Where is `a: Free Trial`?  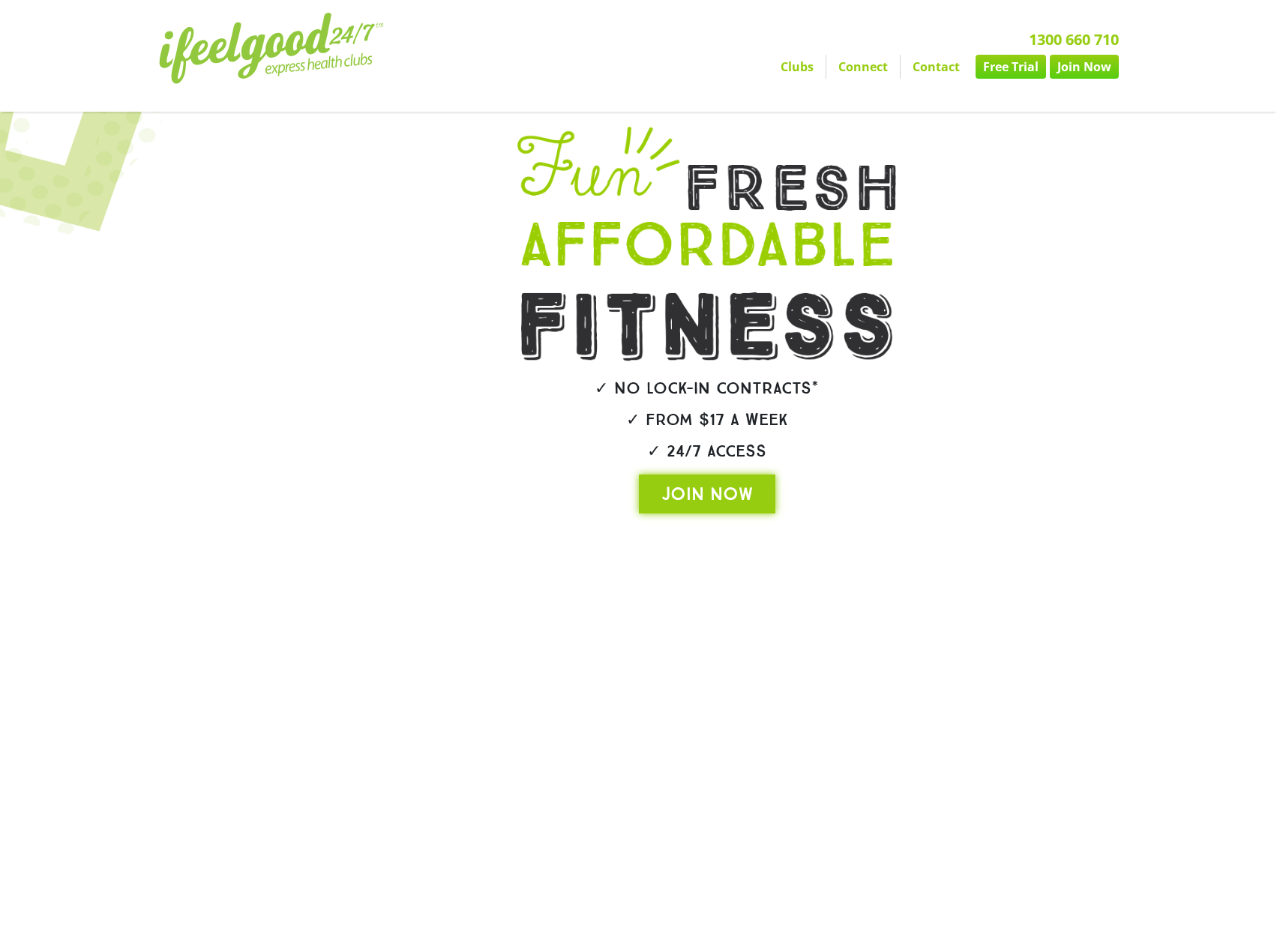 a: Free Trial is located at coordinates (1011, 67).